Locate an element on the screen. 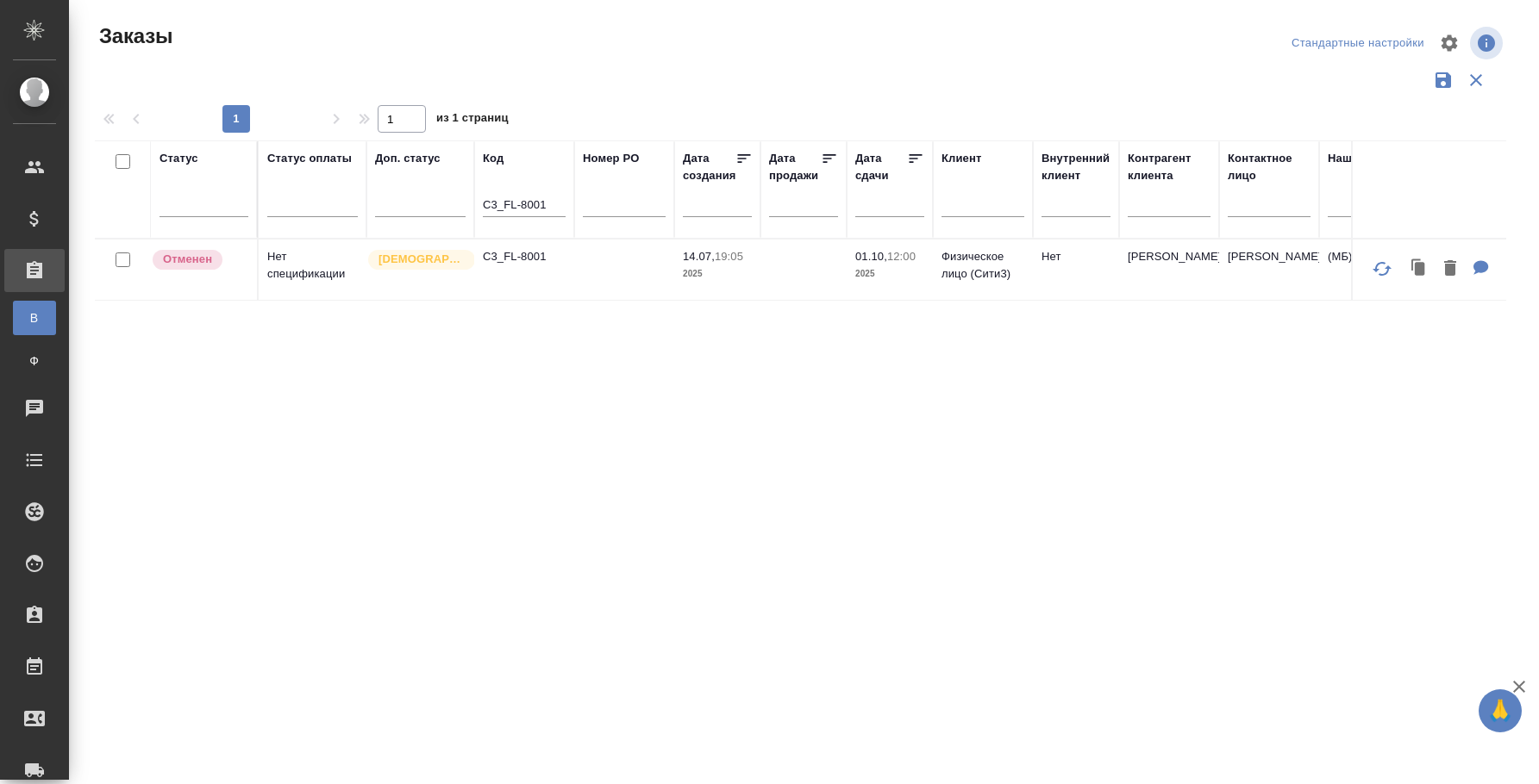  p: C3_FL-8001 is located at coordinates (524, 256).